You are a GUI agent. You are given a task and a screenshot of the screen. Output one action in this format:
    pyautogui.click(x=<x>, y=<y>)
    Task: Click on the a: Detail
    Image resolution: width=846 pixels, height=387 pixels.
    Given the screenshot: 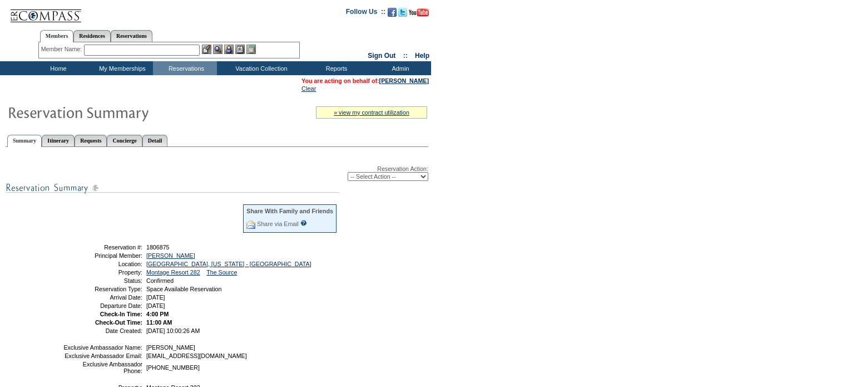 What is the action you would take?
    pyautogui.click(x=155, y=140)
    